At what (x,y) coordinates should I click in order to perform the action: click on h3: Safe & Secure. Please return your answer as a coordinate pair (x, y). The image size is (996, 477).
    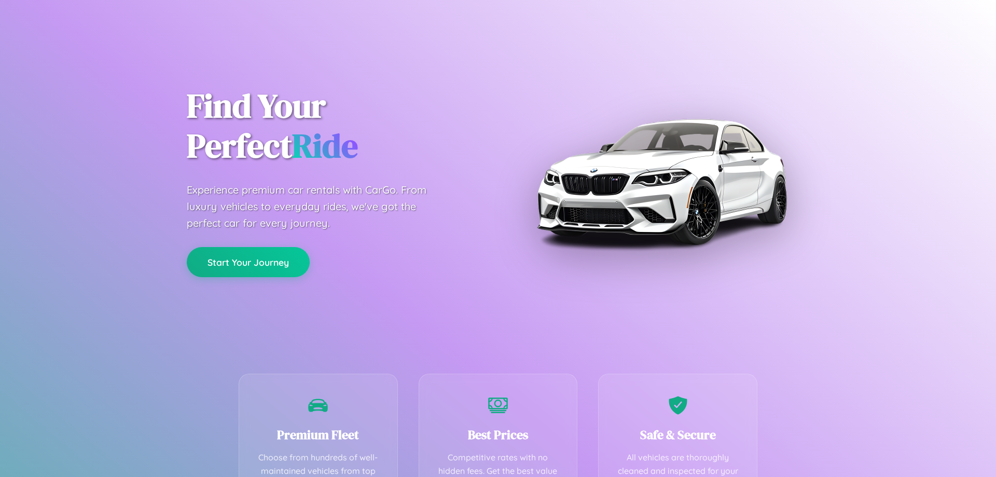
    Looking at the image, I should click on (678, 434).